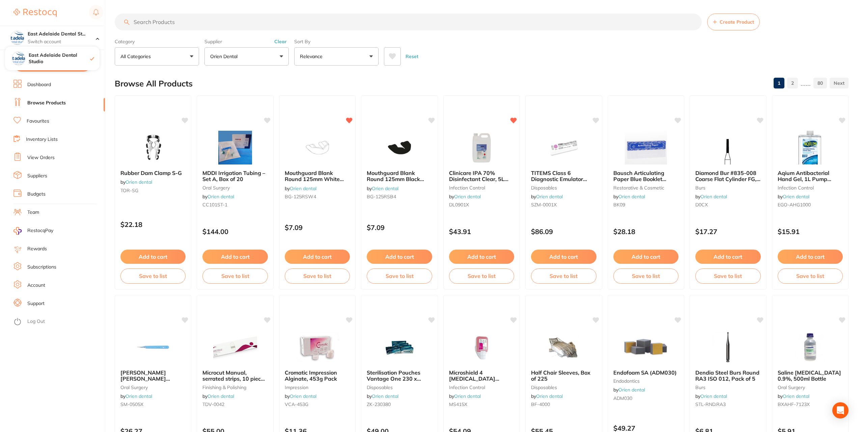 The width and height of the screenshot is (862, 432). What do you see at coordinates (646, 347) in the screenshot?
I see `img: Endofoam SA (ADM030)` at bounding box center [646, 347].